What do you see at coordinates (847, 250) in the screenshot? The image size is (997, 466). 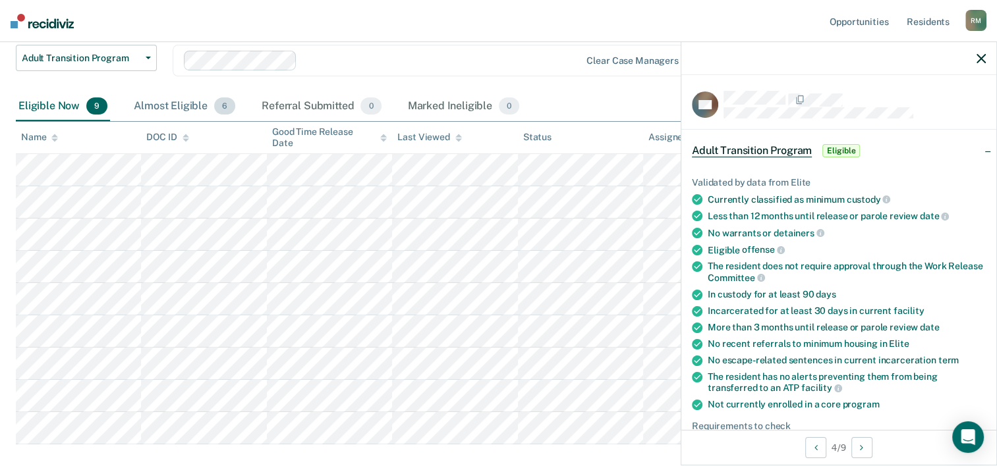 I see `div: Eligible` at bounding box center [847, 250].